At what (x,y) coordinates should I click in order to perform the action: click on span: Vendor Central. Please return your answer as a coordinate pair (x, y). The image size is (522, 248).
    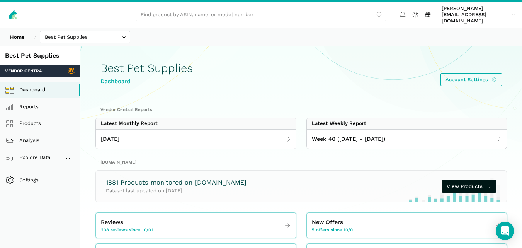
    Looking at the image, I should click on (25, 71).